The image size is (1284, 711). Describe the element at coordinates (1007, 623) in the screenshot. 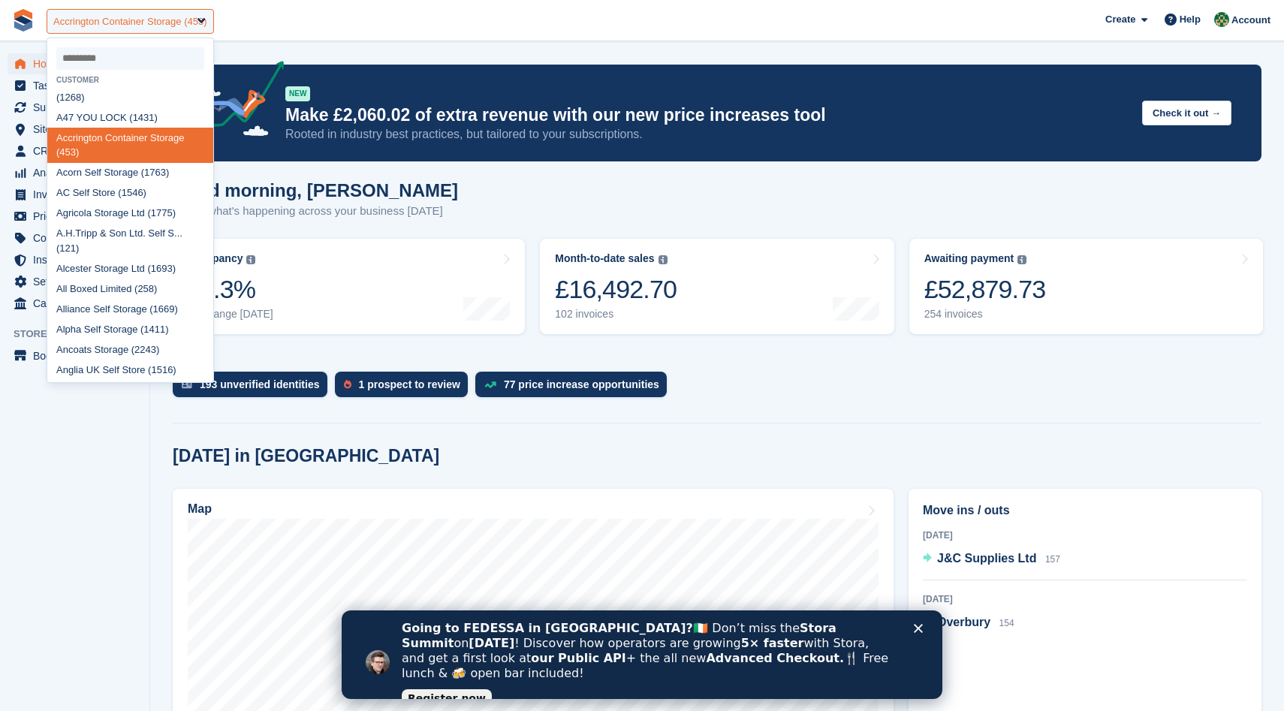

I see `span: 154` at that location.